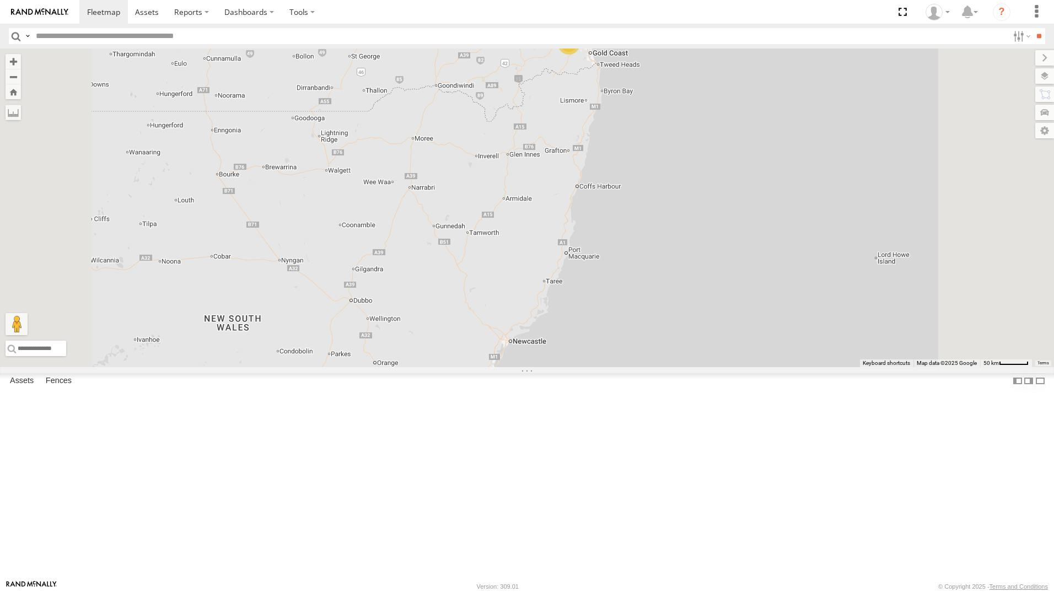 The image size is (1054, 592). I want to click on button: Drag Pegman onto the map to open Street View, so click(17, 324).